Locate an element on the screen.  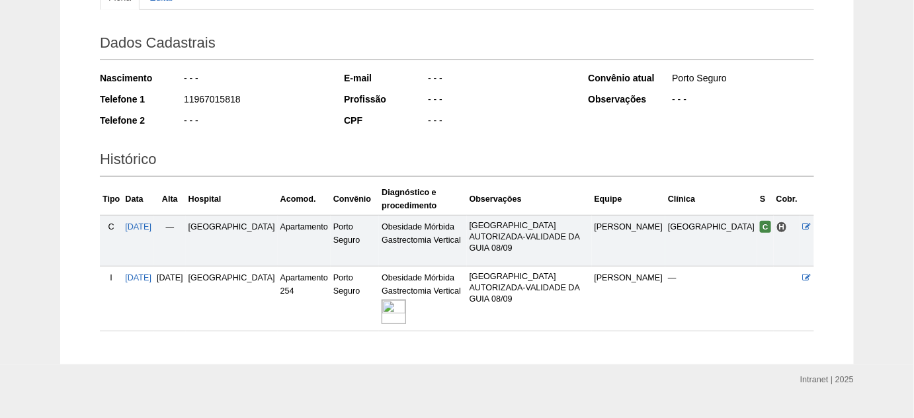
th: Data is located at coordinates (138, 199).